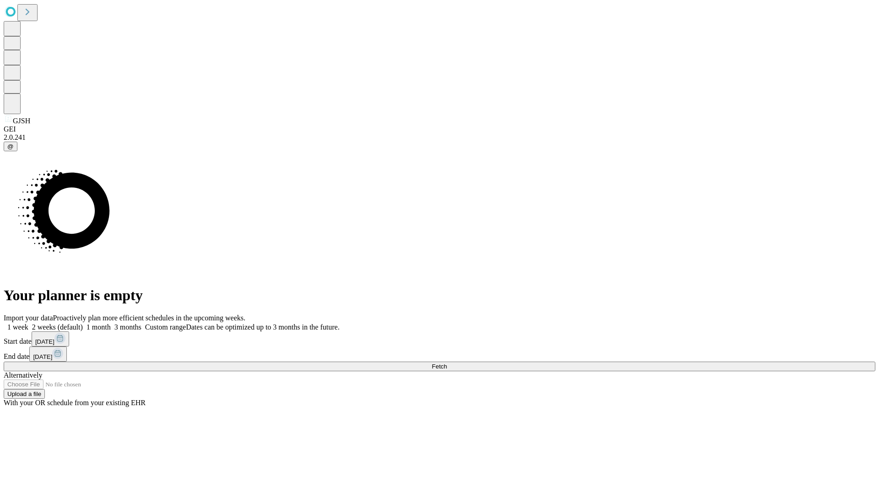 The height and width of the screenshot is (495, 879). I want to click on div: End date, so click(440, 354).